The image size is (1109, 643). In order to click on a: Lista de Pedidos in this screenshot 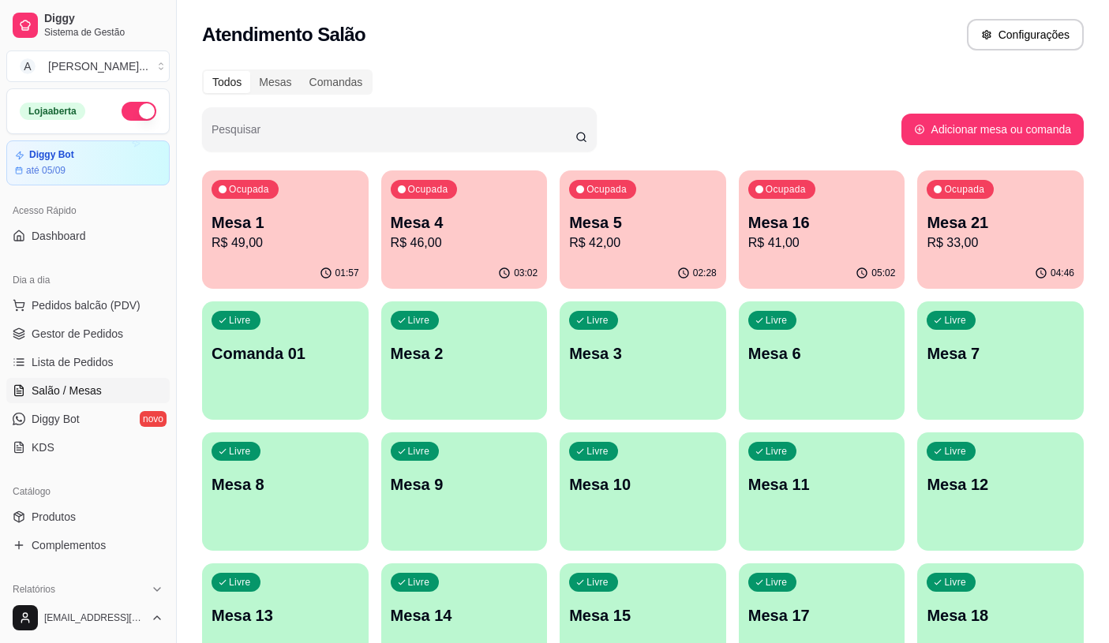, I will do `click(88, 362)`.